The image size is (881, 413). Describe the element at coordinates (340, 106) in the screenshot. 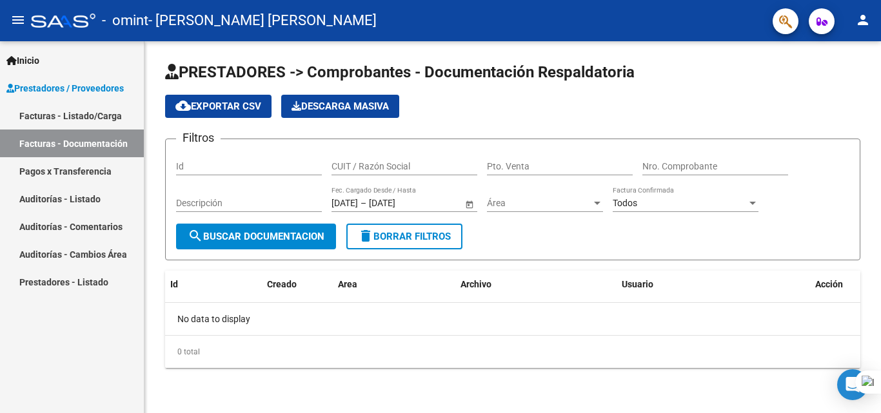

I see `app-download-masive: Descarga masiva de comprobantes (adjuntos)` at that location.